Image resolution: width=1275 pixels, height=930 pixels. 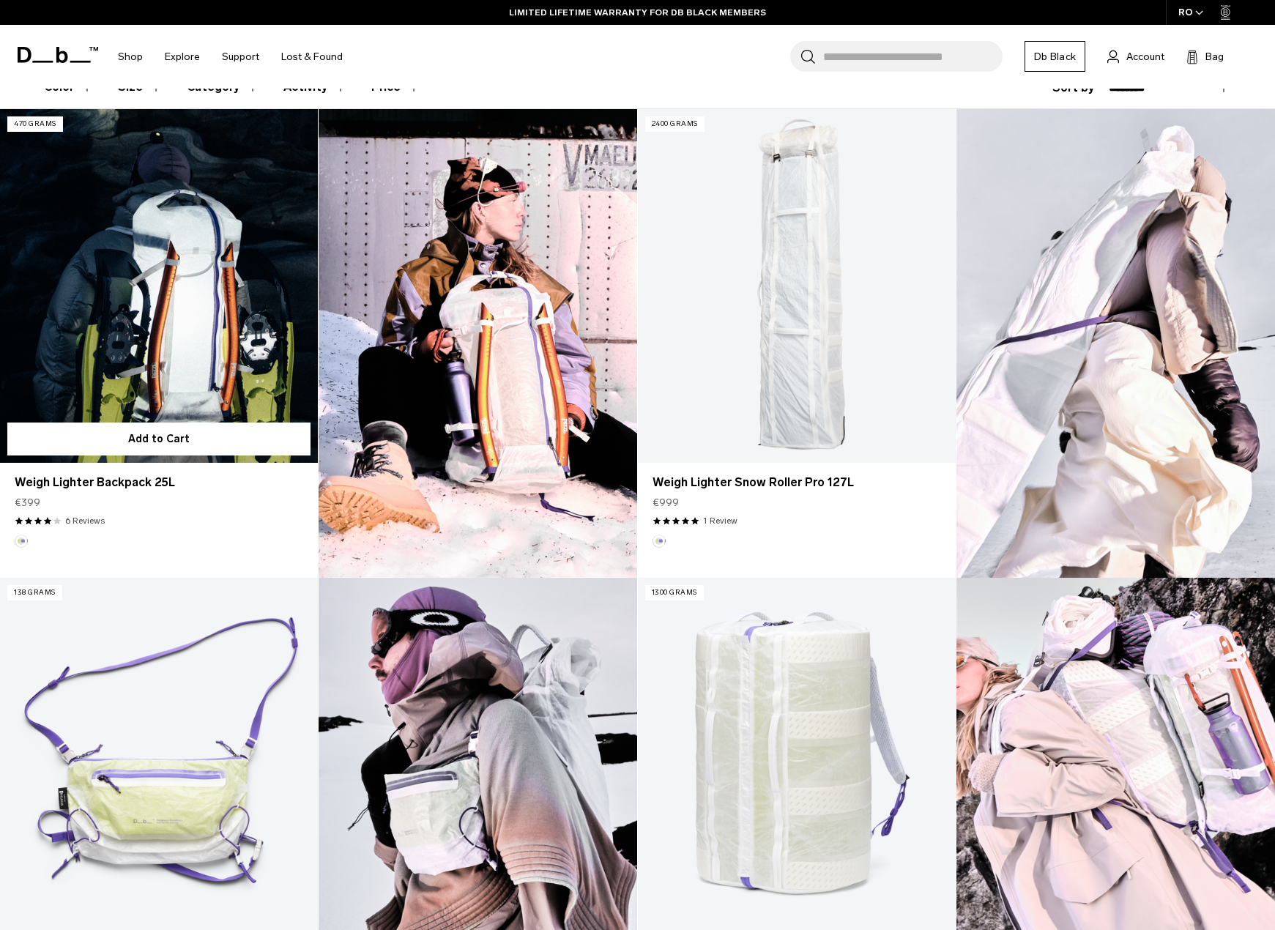 I want to click on nav: Main Navigation, so click(x=230, y=56).